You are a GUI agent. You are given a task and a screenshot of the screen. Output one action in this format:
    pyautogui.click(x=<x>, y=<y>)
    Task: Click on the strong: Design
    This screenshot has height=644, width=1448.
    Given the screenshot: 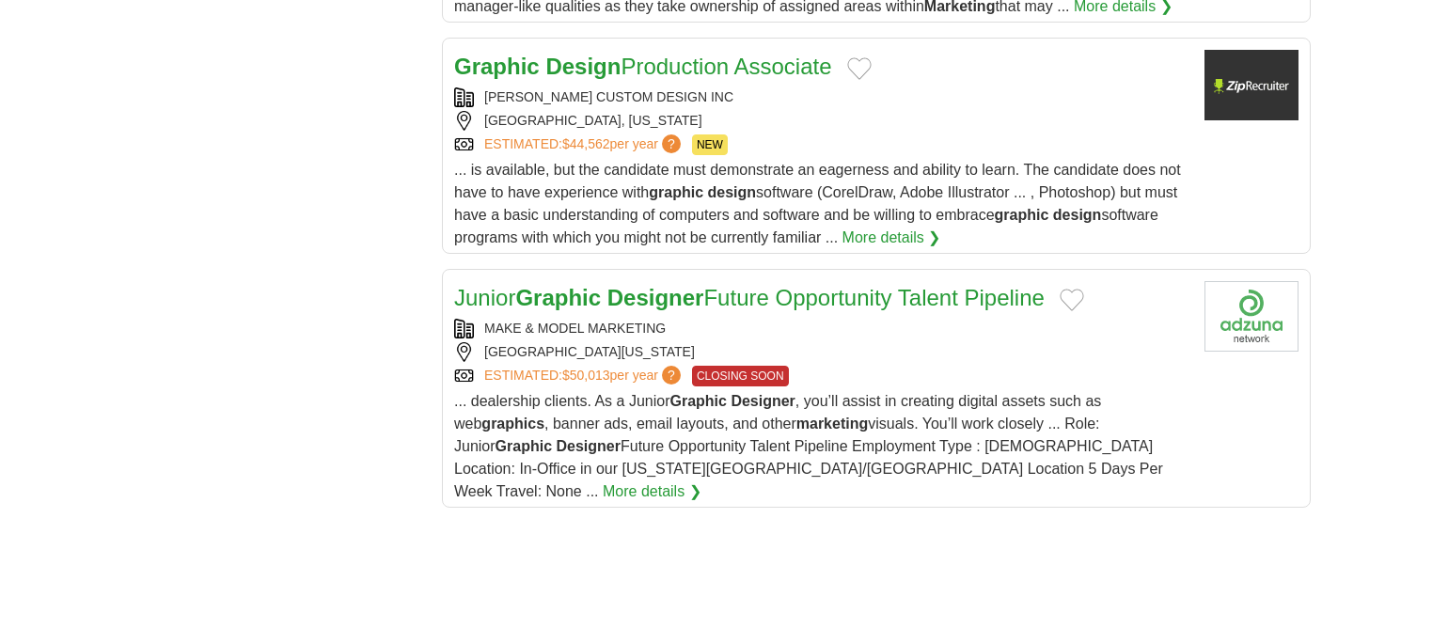 What is the action you would take?
    pyautogui.click(x=583, y=66)
    